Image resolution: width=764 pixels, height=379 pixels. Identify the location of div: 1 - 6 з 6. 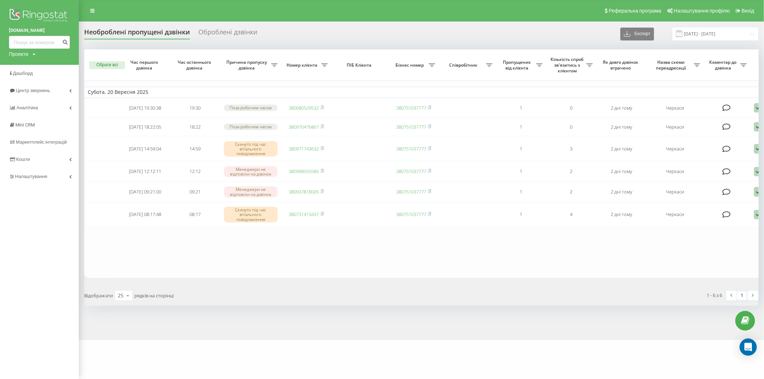
(715, 295).